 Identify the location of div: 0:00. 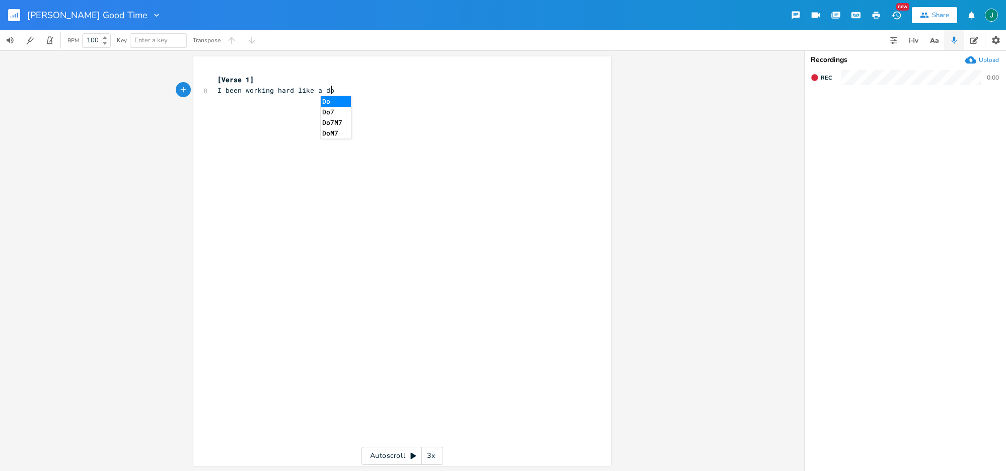
(993, 78).